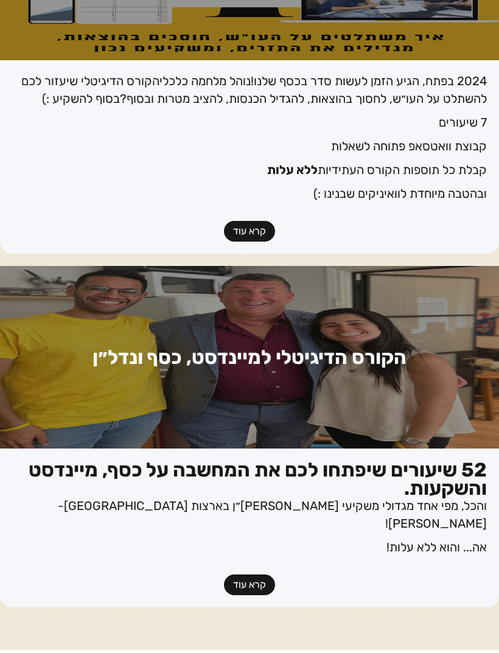  What do you see at coordinates (250, 146) in the screenshot?
I see `p: קבוצת וואטסאפ פתוחה לשאלות` at bounding box center [250, 146].